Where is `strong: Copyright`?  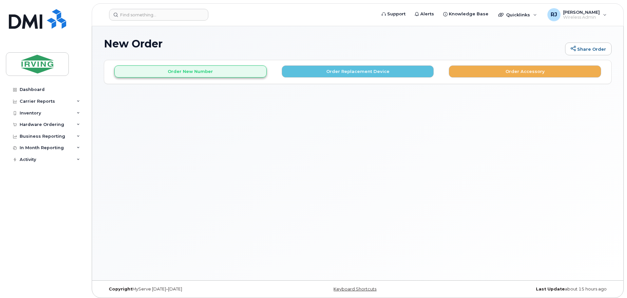
strong: Copyright is located at coordinates (120, 289).